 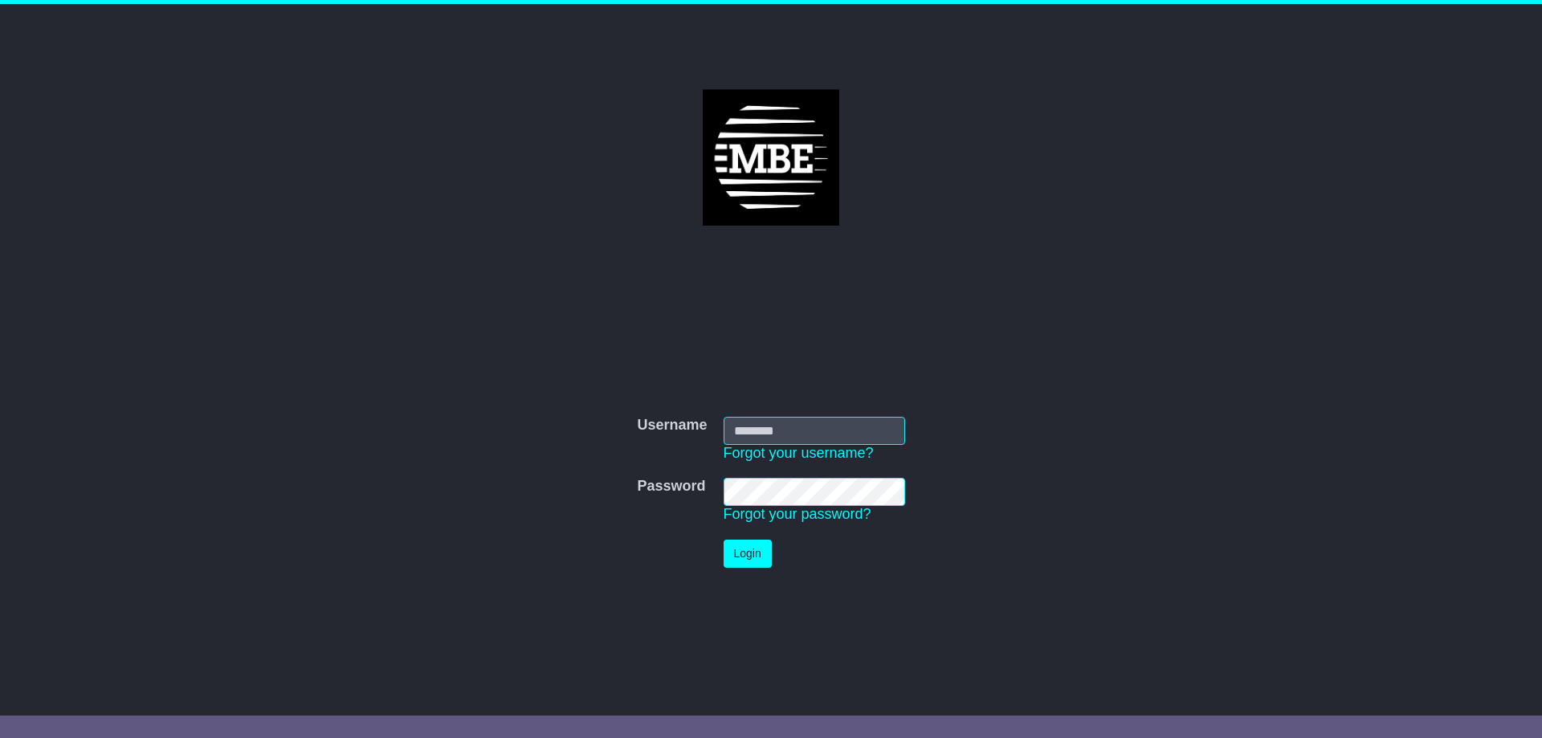 What do you see at coordinates (671, 426) in the screenshot?
I see `label: Username` at bounding box center [671, 426].